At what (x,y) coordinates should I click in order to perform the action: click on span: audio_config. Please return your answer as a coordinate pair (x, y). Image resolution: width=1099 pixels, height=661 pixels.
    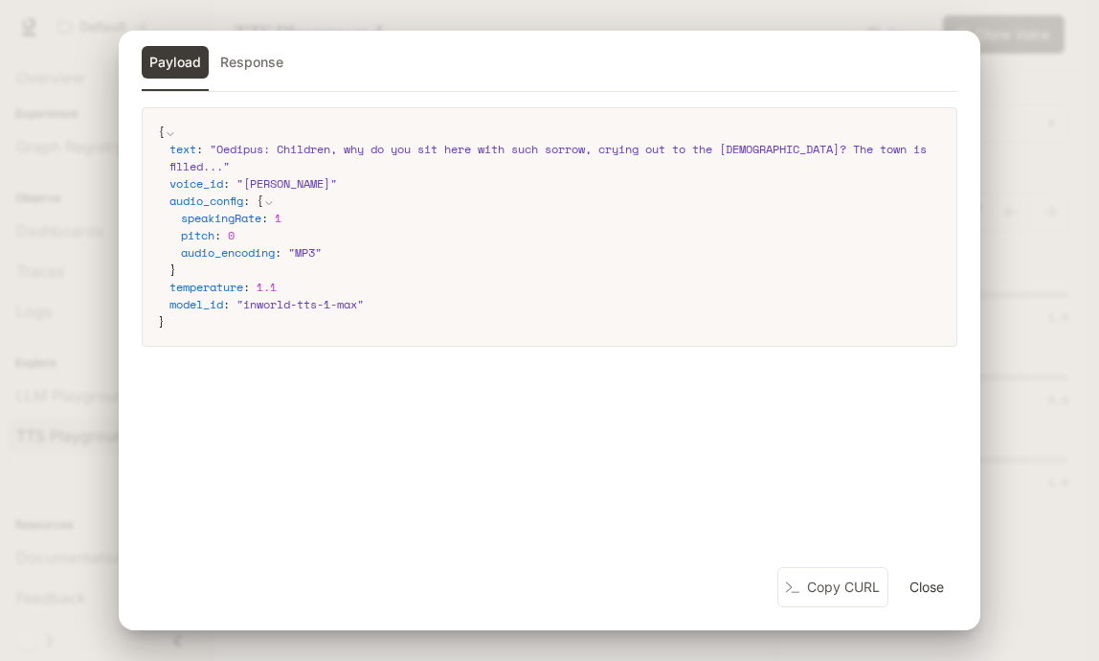
    Looking at the image, I should click on (206, 200).